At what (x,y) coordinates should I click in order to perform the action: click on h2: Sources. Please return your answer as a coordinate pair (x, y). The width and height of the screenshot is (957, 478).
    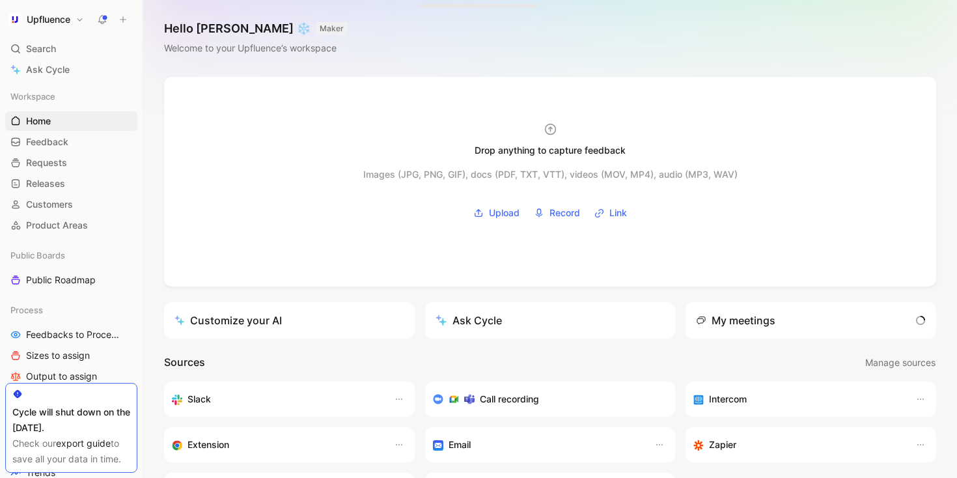
    Looking at the image, I should click on (184, 363).